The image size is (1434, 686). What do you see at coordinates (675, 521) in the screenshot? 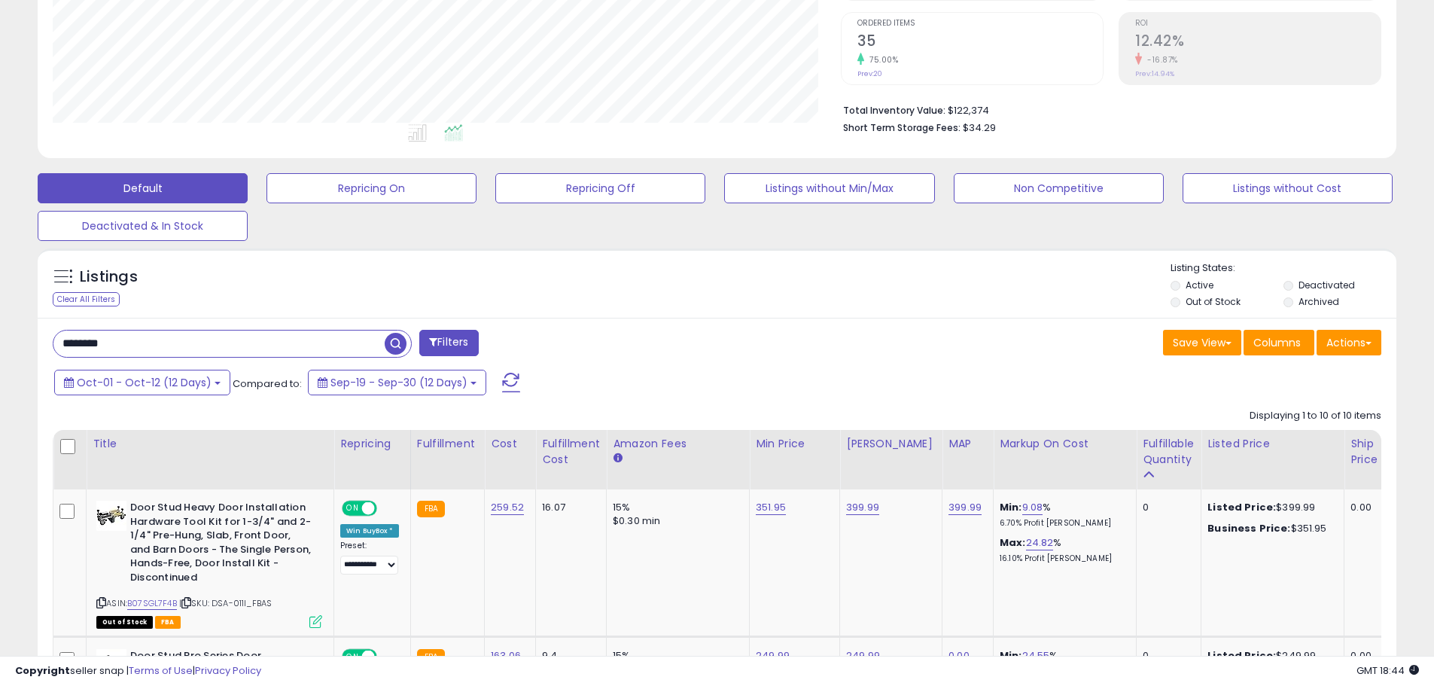
I see `div: $0.30 min` at bounding box center [675, 521].